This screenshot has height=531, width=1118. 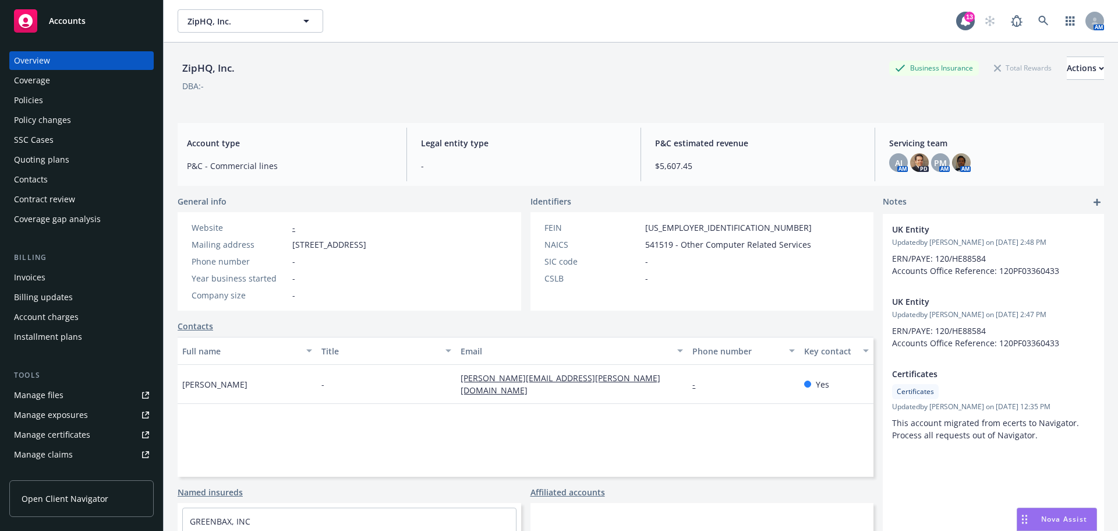 I want to click on span: P&C estimated revenue, so click(x=758, y=143).